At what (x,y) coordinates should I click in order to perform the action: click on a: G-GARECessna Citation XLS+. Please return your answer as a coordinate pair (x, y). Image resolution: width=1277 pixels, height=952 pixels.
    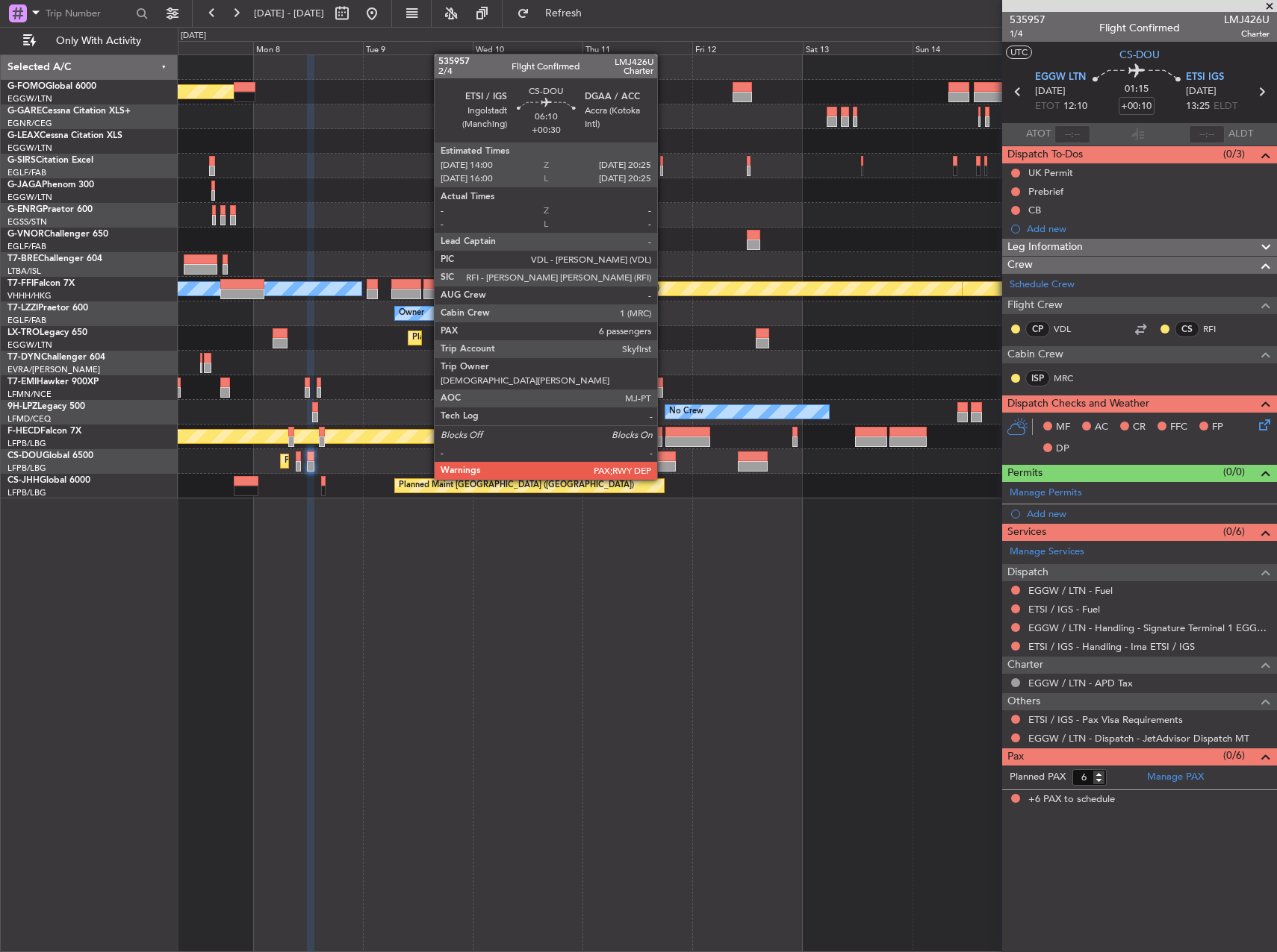
    Looking at the image, I should click on (68, 111).